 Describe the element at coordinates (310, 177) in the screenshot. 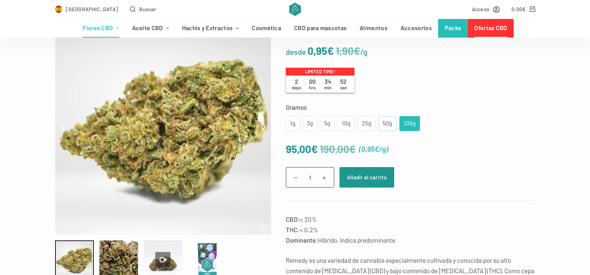

I see `input: Cantidad de productos` at that location.